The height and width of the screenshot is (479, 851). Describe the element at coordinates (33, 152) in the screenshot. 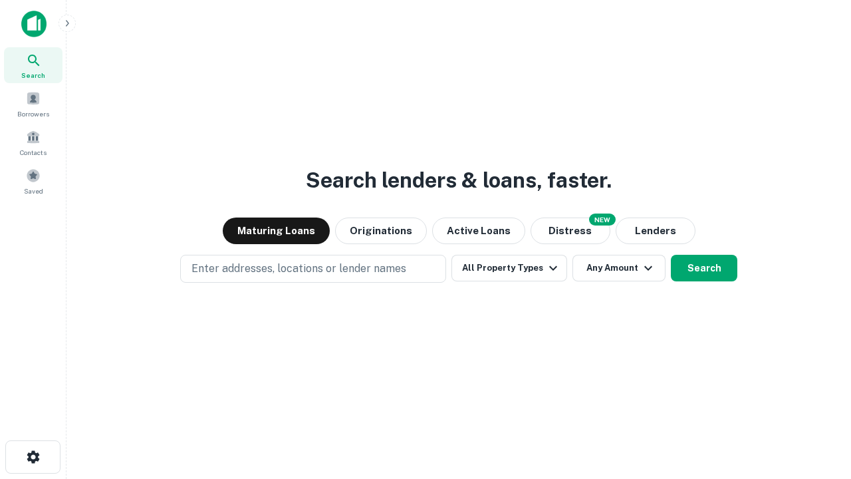

I see `span: Contacts` at that location.